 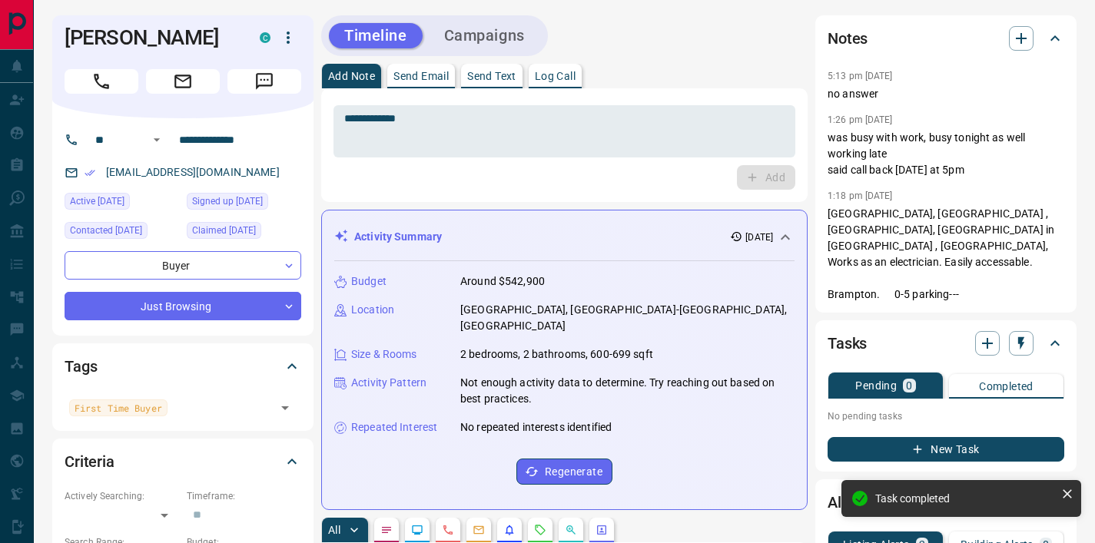 I want to click on p: No pending tasks, so click(x=946, y=416).